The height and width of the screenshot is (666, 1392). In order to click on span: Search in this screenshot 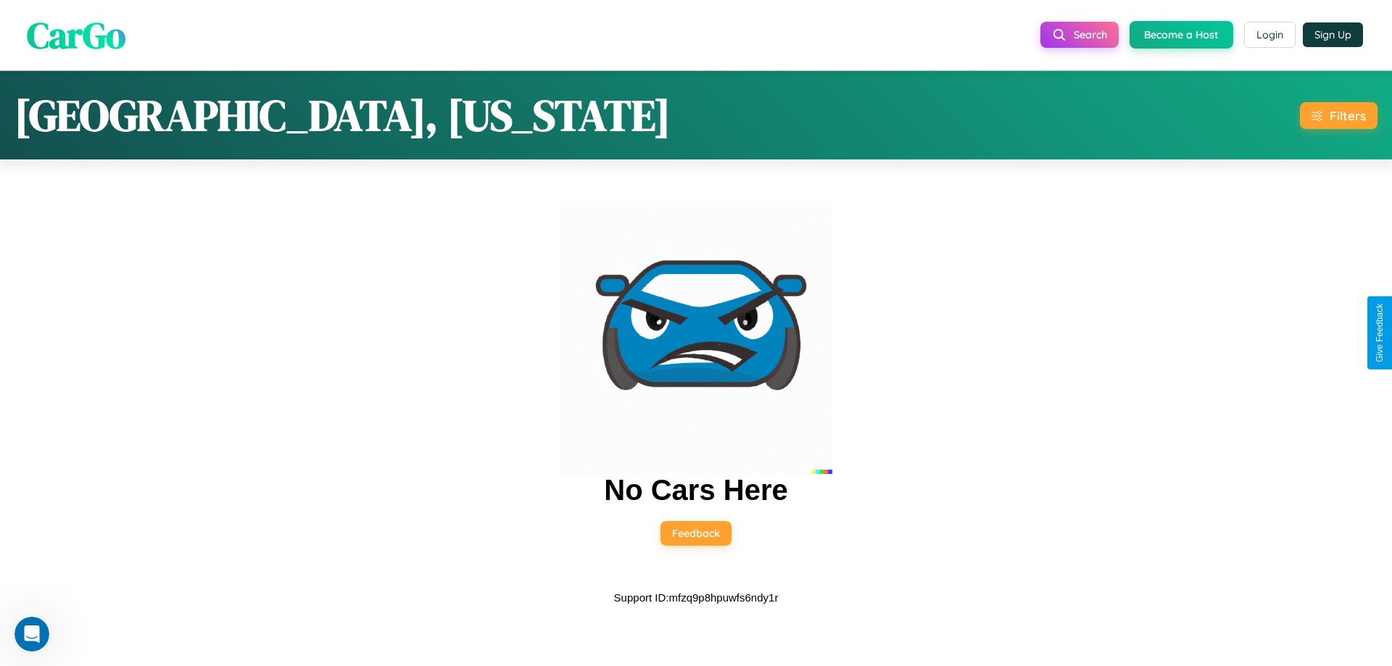, I will do `click(1090, 35)`.